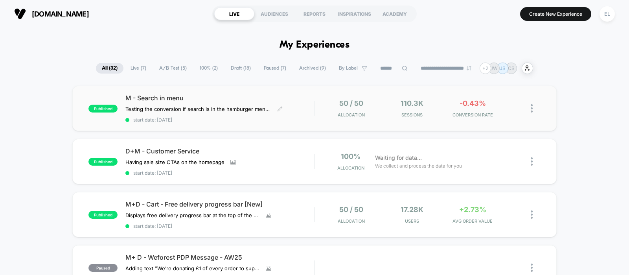 Image resolution: width=629 pixels, height=275 pixels. I want to click on span: -0.43%, so click(473, 103).